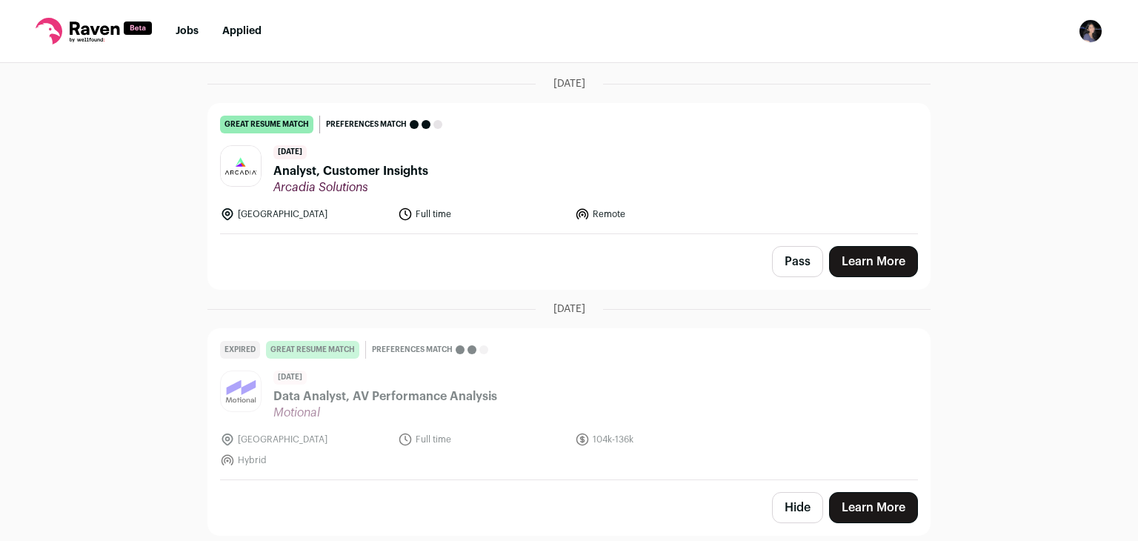 Image resolution: width=1138 pixels, height=541 pixels. Describe the element at coordinates (797, 507) in the screenshot. I see `button: Hide` at that location.